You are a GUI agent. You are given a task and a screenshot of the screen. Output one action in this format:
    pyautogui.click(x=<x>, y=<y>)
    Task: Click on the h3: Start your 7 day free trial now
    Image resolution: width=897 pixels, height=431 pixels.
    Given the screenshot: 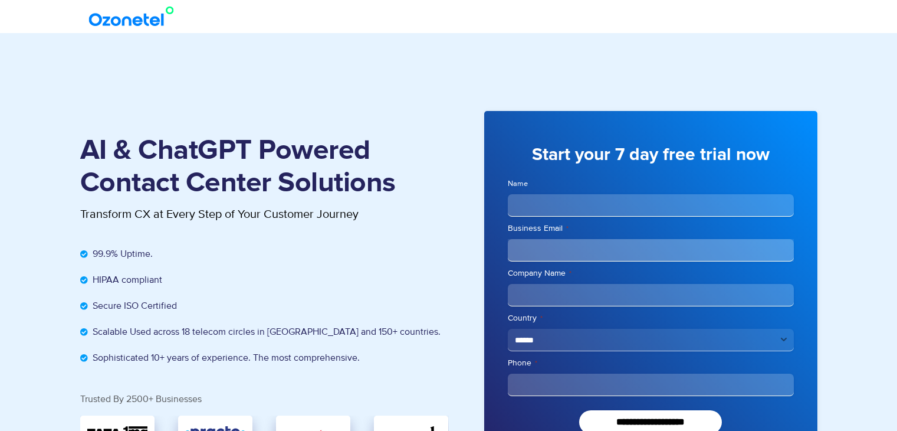 What is the action you would take?
    pyautogui.click(x=651, y=155)
    